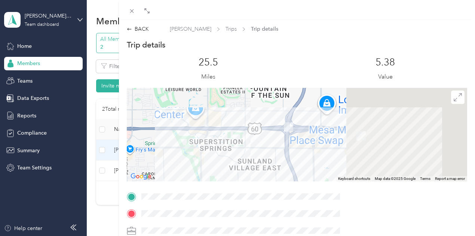 This screenshot has width=475, height=236. I want to click on button: Keyboard shortcuts, so click(354, 179).